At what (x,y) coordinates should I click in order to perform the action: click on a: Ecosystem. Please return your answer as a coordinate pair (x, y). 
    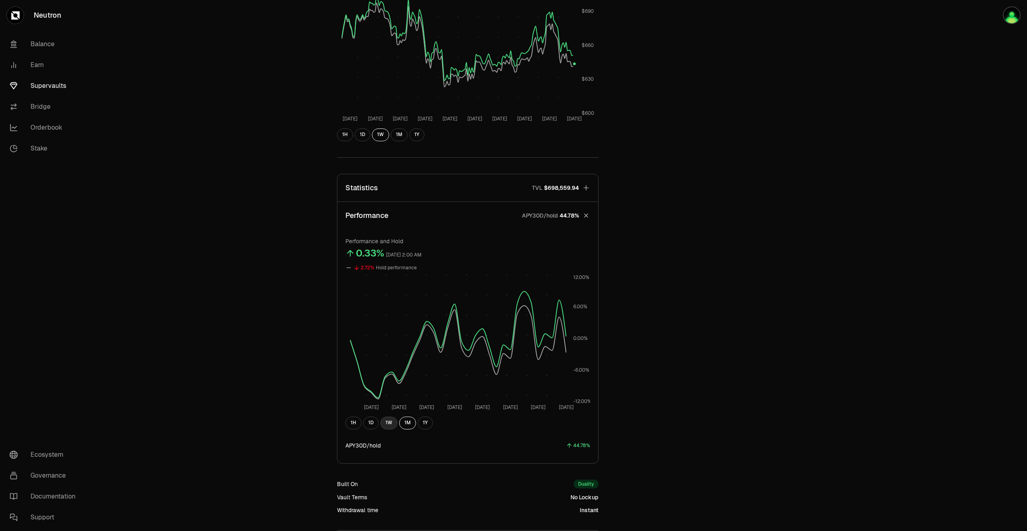
    Looking at the image, I should click on (45, 455).